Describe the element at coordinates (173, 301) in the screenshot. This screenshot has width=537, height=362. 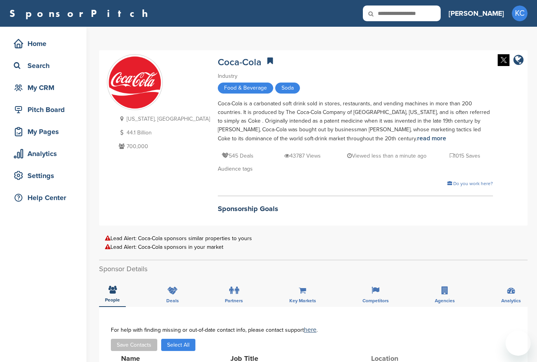
I see `span: Deals` at that location.